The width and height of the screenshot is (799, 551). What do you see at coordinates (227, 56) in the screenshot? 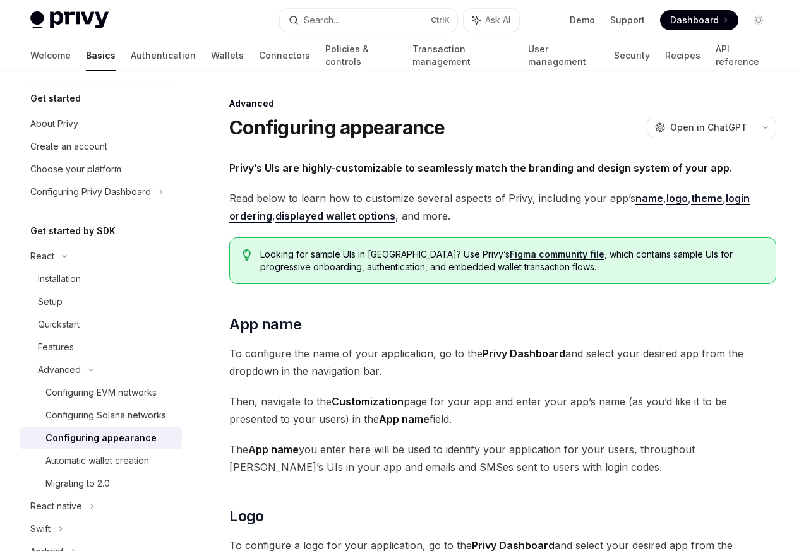
I see `a: Wallets` at bounding box center [227, 56].